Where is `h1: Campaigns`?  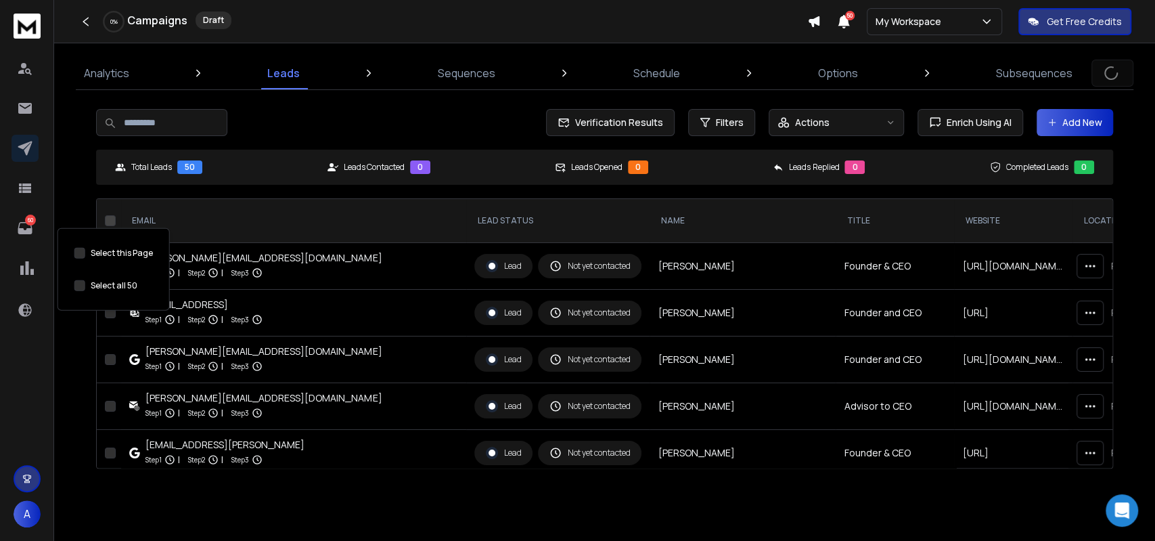 h1: Campaigns is located at coordinates (157, 20).